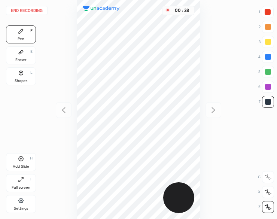  What do you see at coordinates (266, 192) in the screenshot?
I see `div: X` at bounding box center [266, 192].